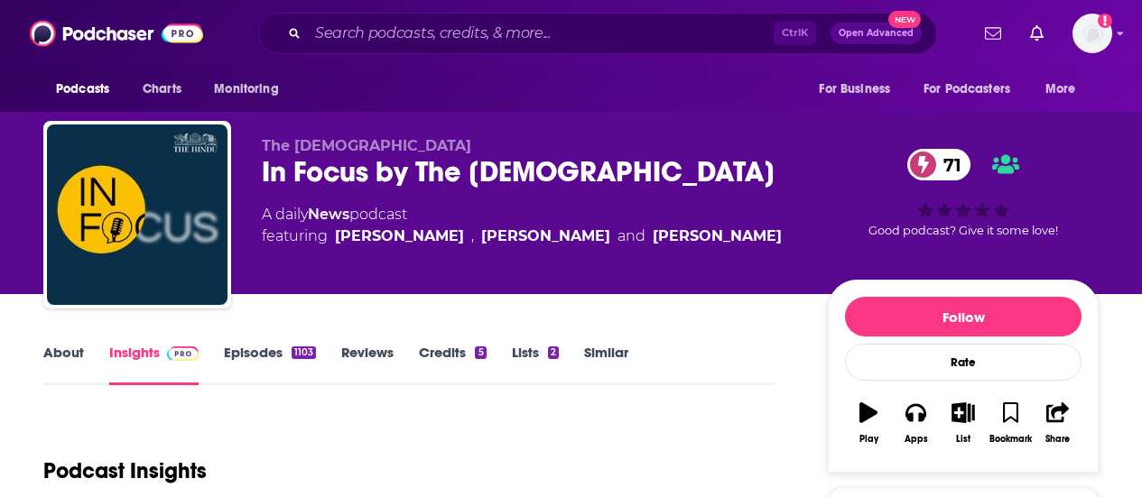 The image size is (1142, 497). What do you see at coordinates (1092, 33) in the screenshot?
I see `button: Show profile menu` at bounding box center [1092, 33].